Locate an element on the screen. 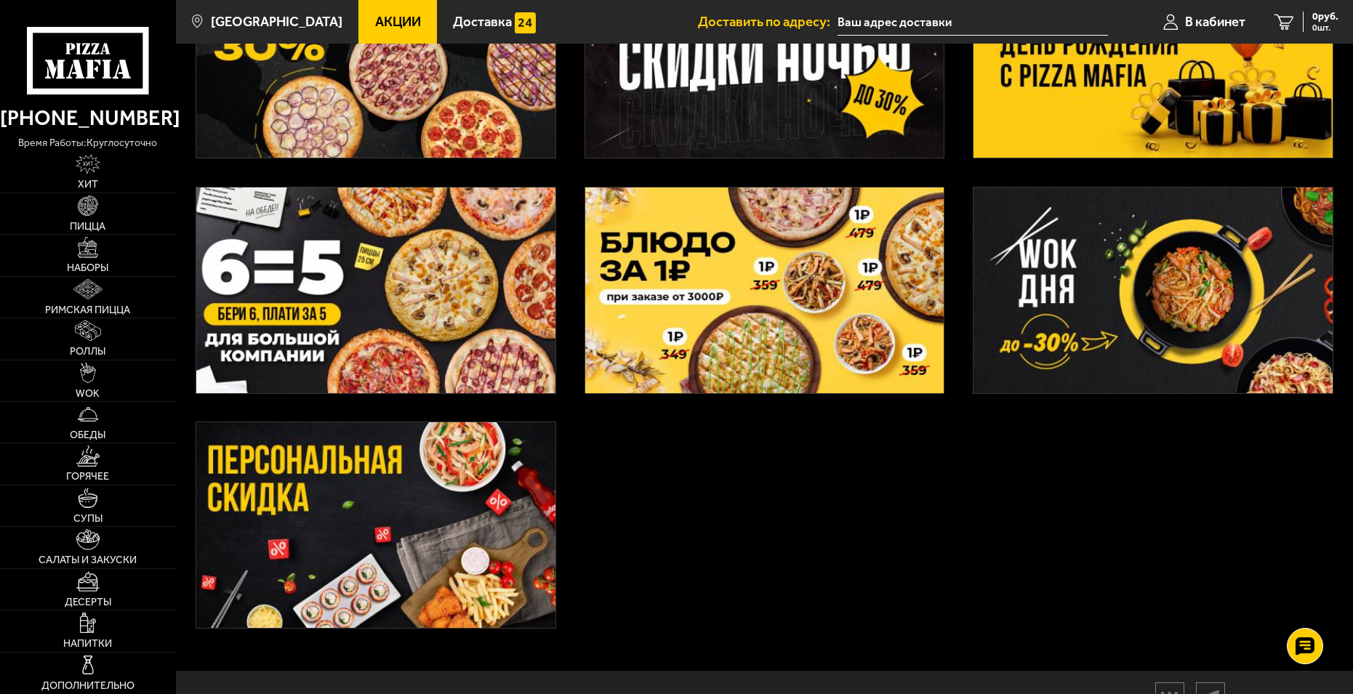 This screenshot has height=694, width=1353. span: Салаты и закуски is located at coordinates (87, 560).